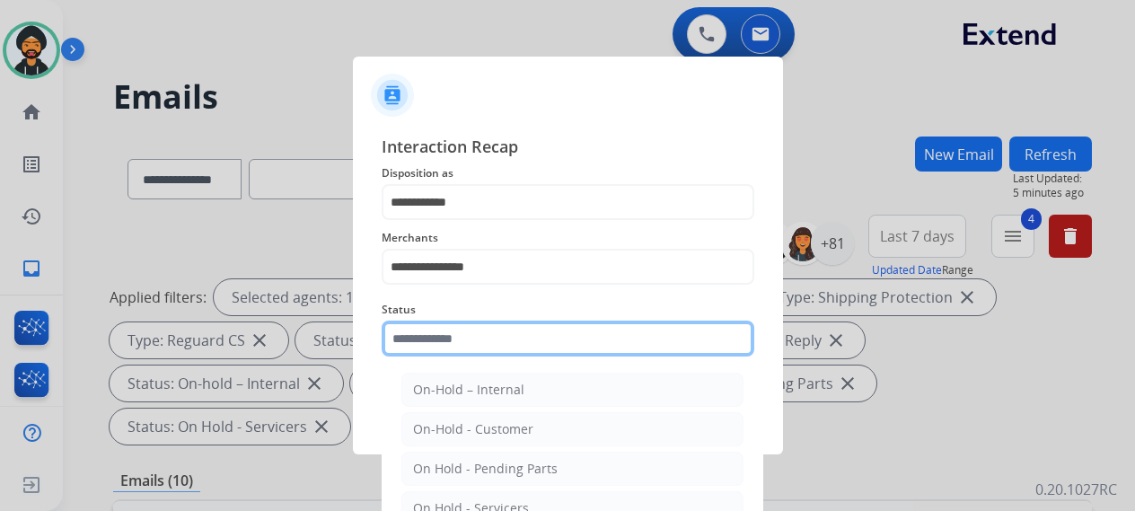  Describe the element at coordinates (1076, 489) in the screenshot. I see `p: 0.20.1027RC` at that location.